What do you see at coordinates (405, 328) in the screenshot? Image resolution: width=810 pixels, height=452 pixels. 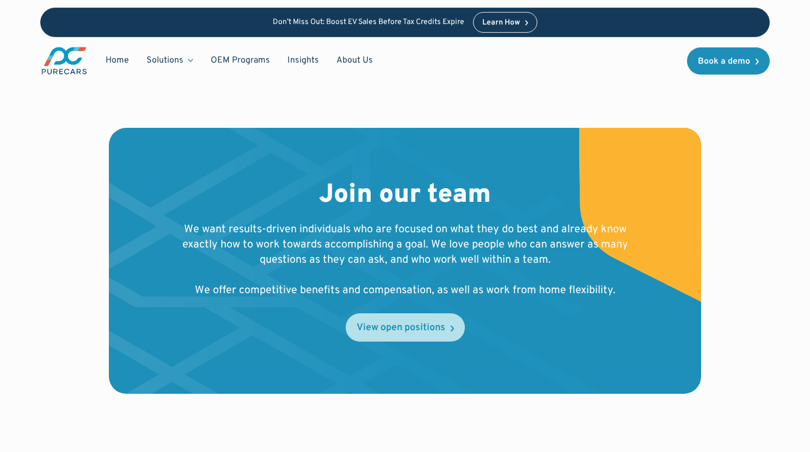 I see `a: View open positions` at bounding box center [405, 328].